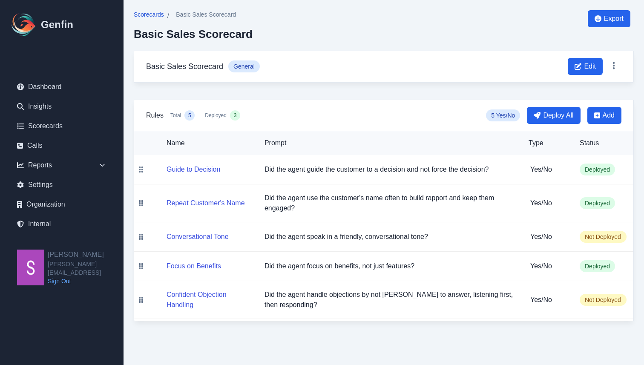  What do you see at coordinates (62, 87) in the screenshot?
I see `a: Dashboard` at bounding box center [62, 87].